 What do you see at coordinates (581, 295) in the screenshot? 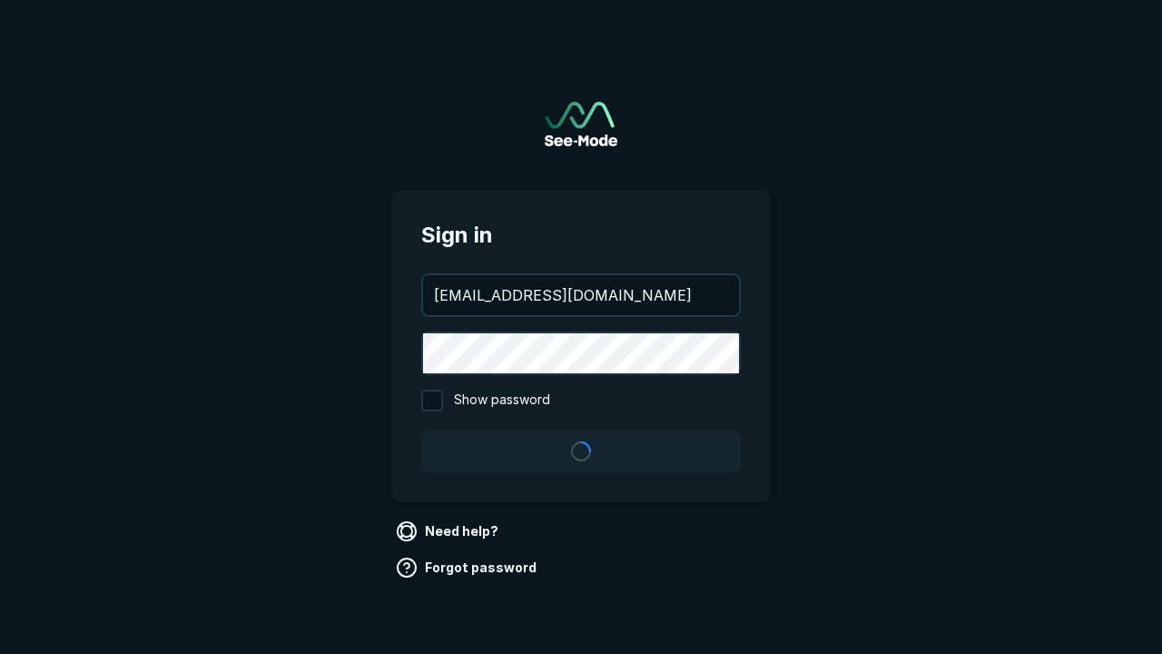
I see `input: your@email.com` at bounding box center [581, 295].